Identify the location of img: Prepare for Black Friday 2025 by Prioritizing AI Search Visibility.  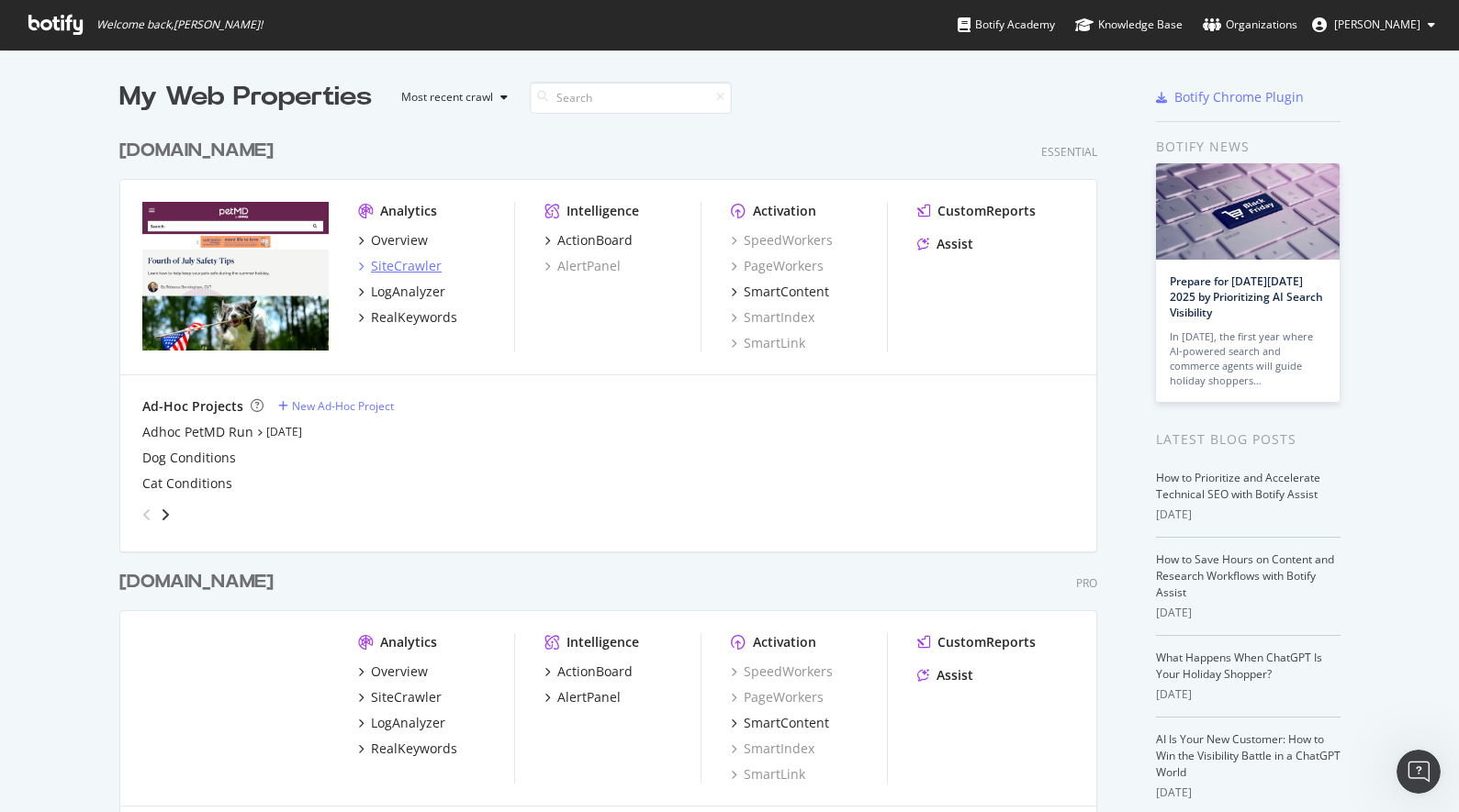
(1247, 211).